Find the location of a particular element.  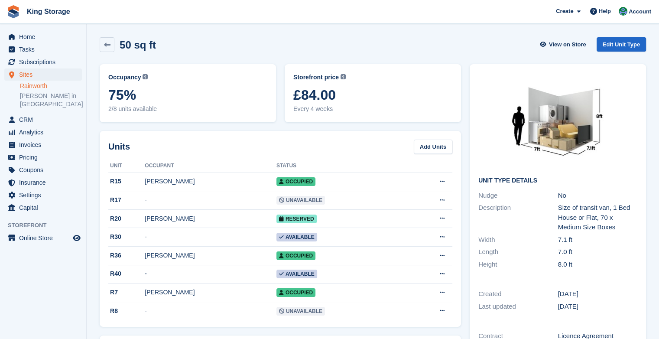

div: Description is located at coordinates (518, 217).